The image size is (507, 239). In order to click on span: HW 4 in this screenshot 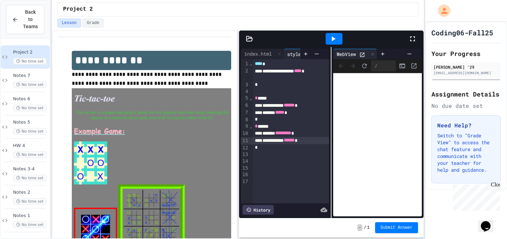, I will do `click(31, 146)`.